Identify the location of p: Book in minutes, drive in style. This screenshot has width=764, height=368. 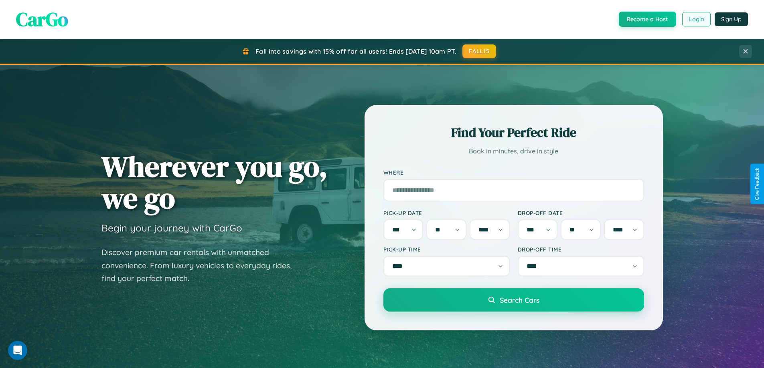
(513, 151).